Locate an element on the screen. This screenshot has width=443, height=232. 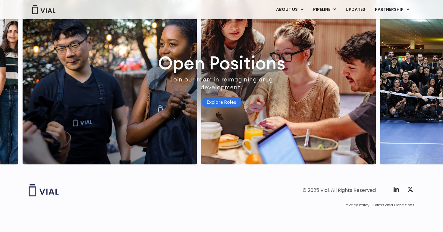
a: UPDATES is located at coordinates (356, 10).